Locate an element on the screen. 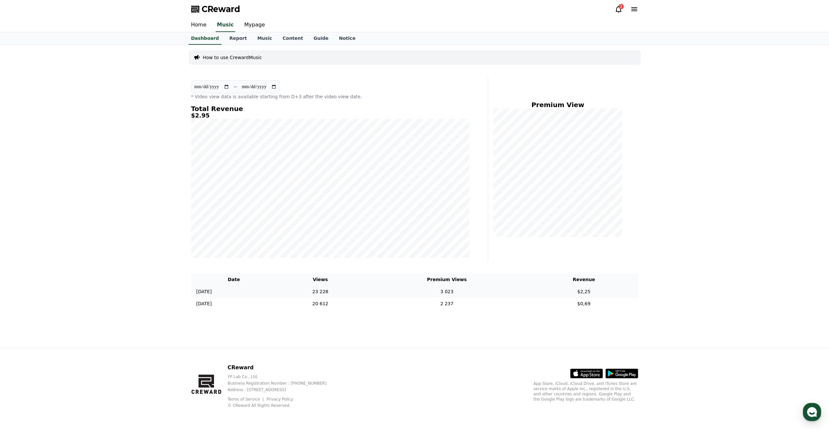  a: CReward is located at coordinates (216, 9).